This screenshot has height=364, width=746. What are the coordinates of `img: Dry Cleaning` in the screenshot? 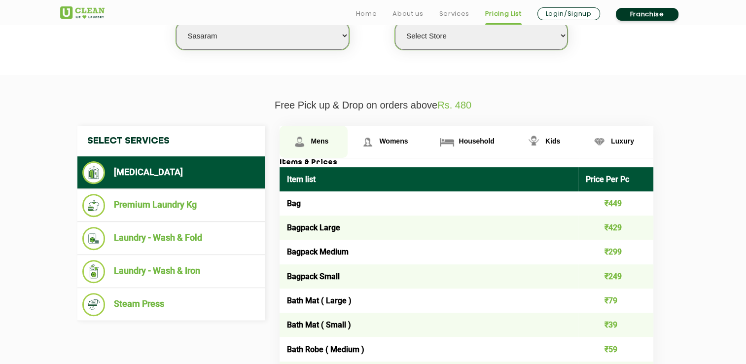 It's located at (94, 172).